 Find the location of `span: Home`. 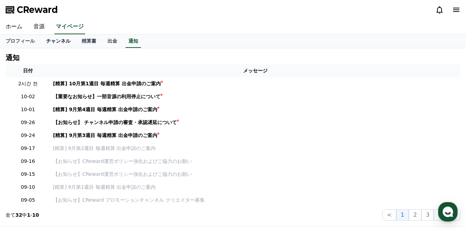

span: Home is located at coordinates (24, 185).